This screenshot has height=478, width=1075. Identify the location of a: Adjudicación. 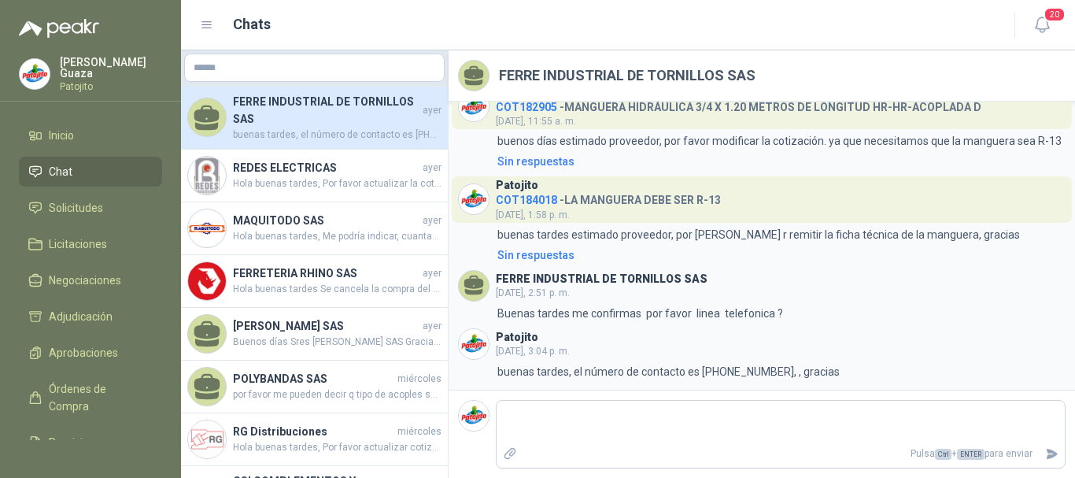
(90, 316).